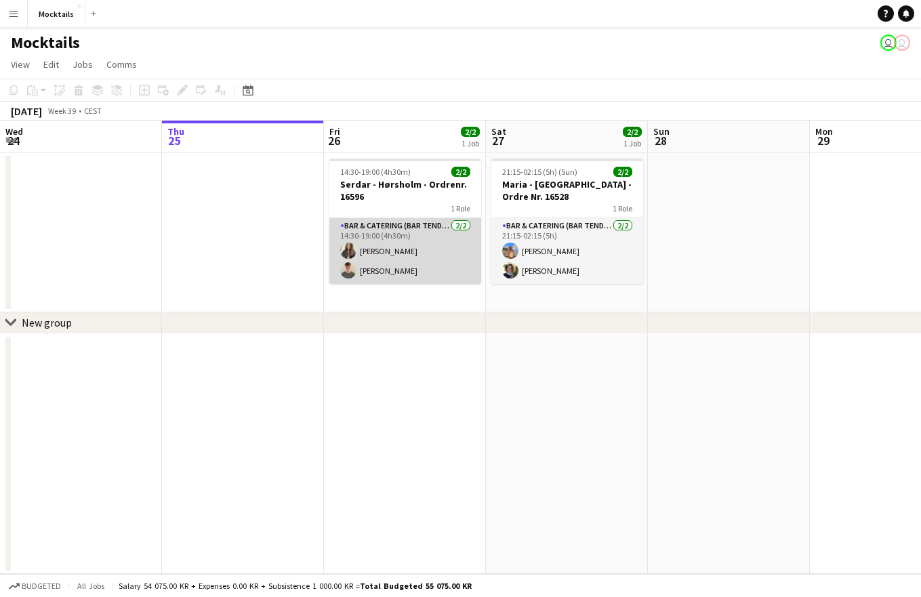 The image size is (921, 597). Describe the element at coordinates (824, 131) in the screenshot. I see `span: Mon` at that location.